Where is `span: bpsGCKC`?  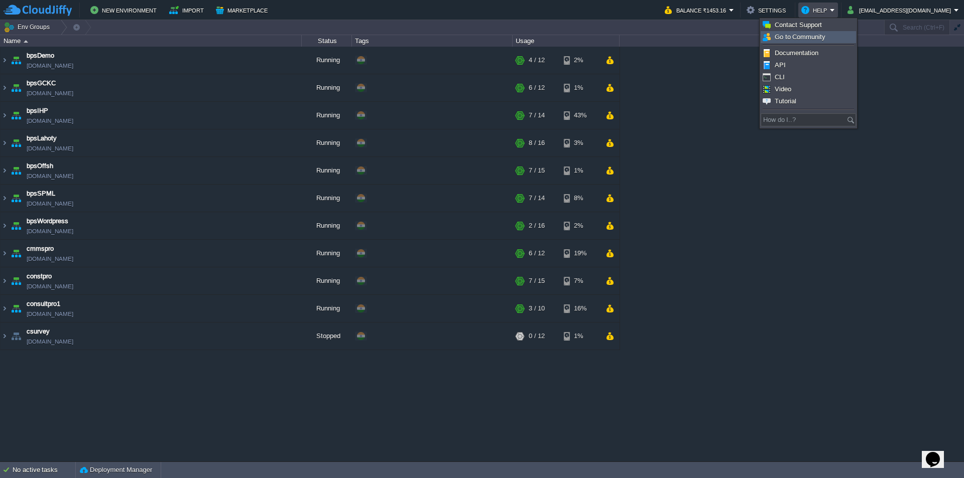 span: bpsGCKC is located at coordinates (41, 83).